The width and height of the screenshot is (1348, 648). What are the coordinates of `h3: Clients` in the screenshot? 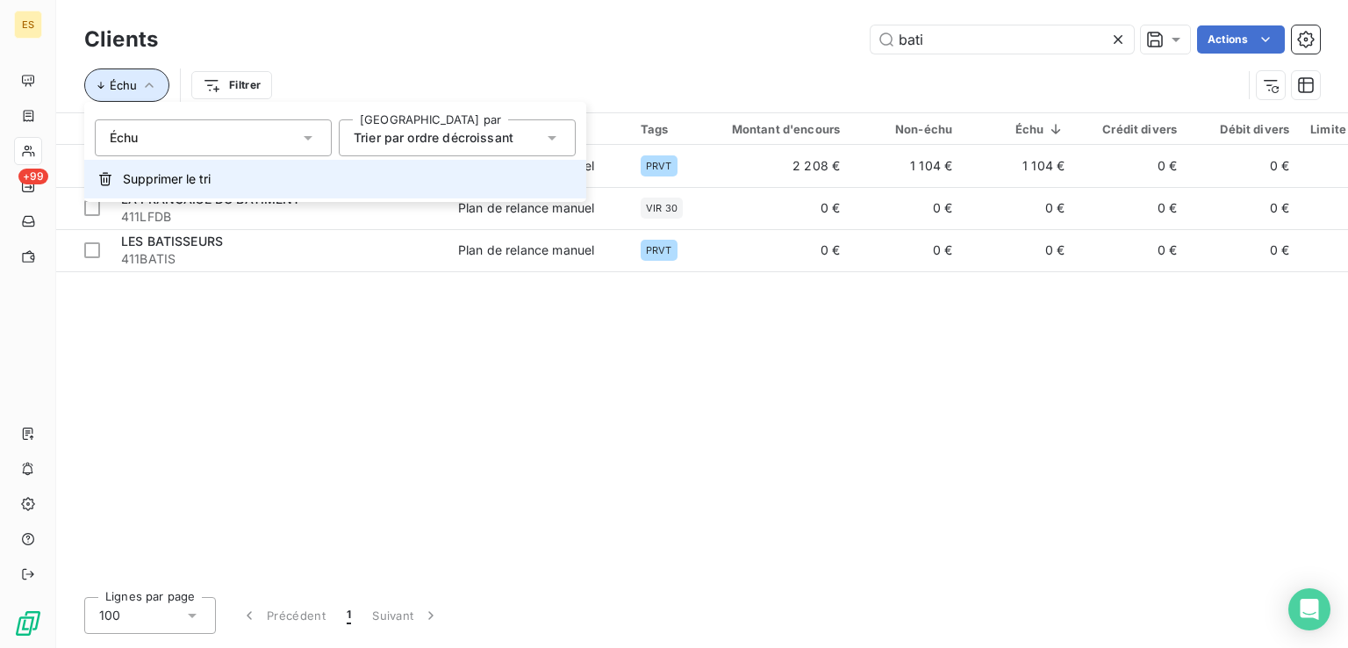 It's located at (121, 39).